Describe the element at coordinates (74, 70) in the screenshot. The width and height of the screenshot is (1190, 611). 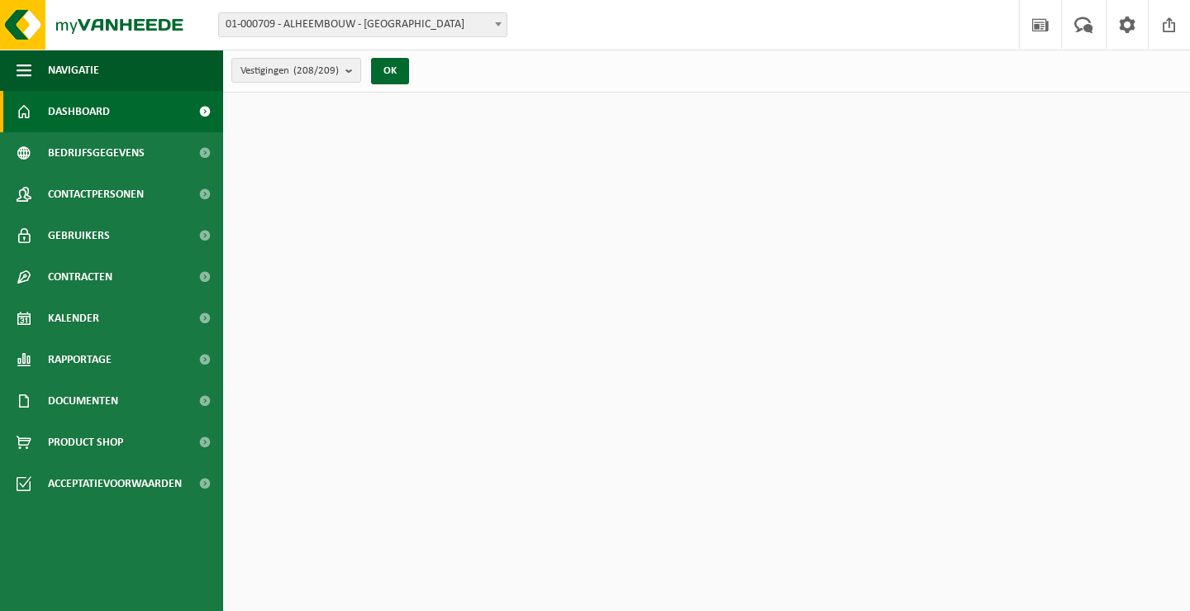
I see `span: Navigatie` at that location.